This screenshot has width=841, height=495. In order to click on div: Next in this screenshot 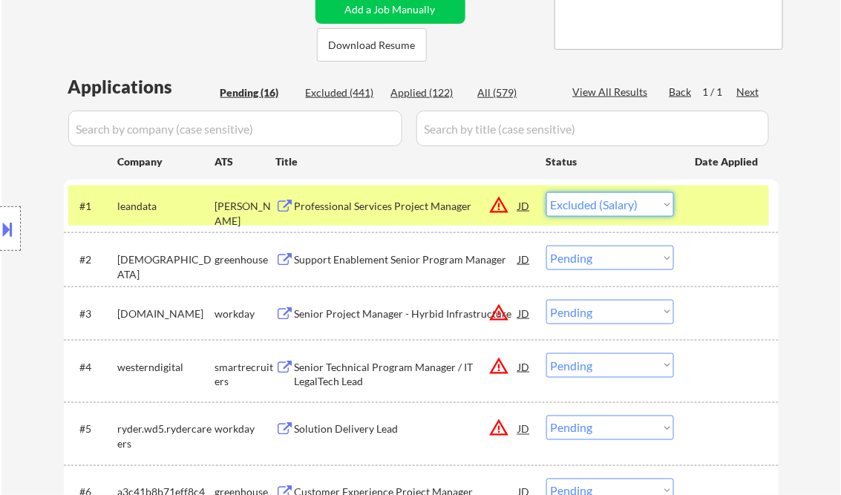, I will do `click(749, 92)`.